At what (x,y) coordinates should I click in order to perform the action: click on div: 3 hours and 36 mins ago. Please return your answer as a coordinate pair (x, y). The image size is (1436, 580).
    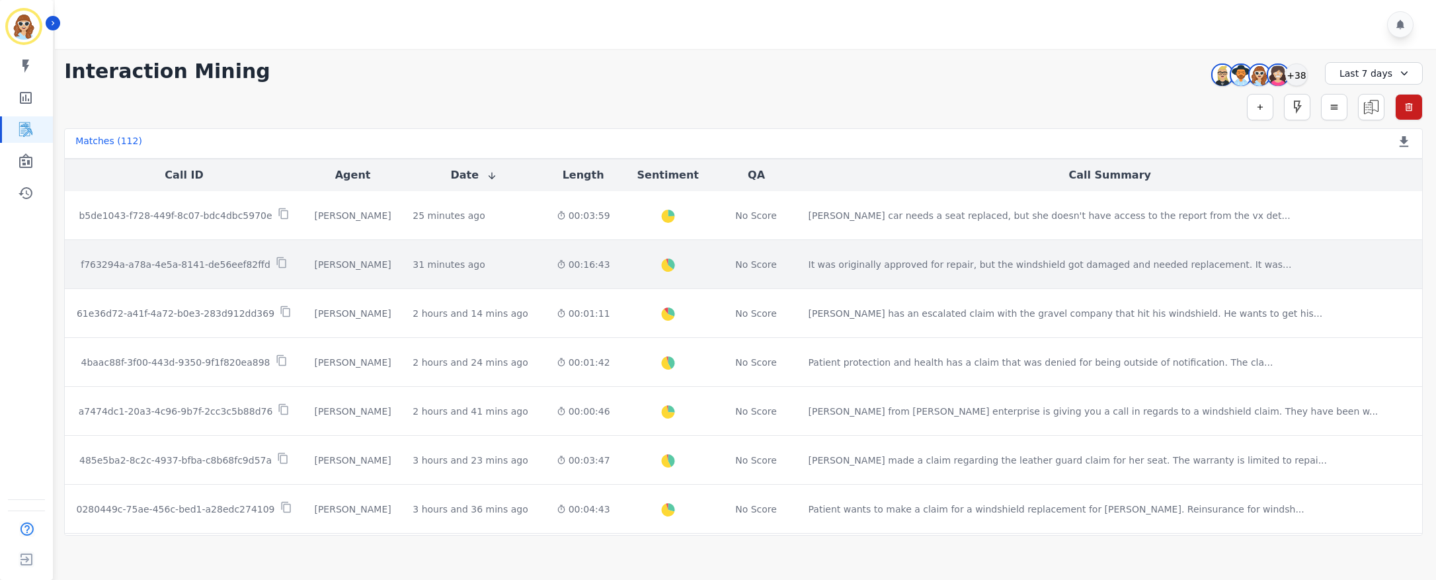
    Looking at the image, I should click on (470, 509).